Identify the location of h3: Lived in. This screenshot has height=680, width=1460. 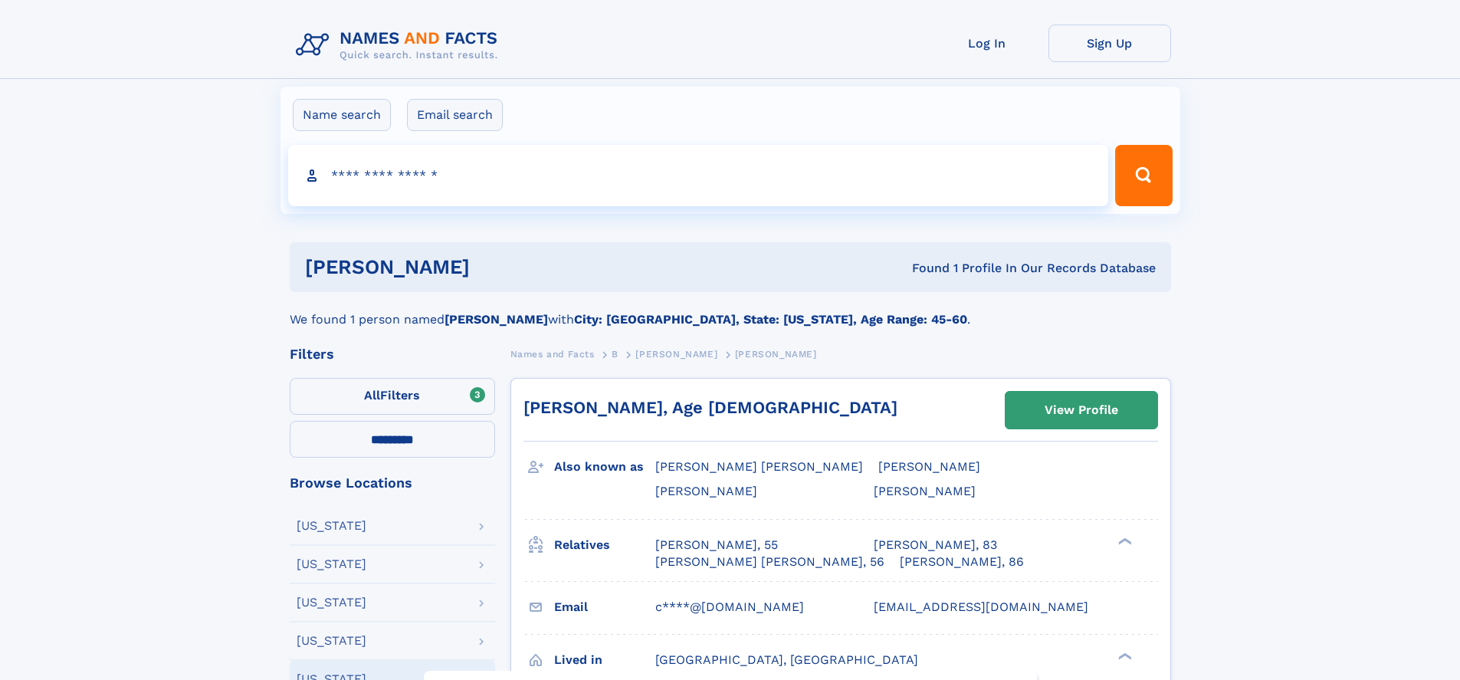
(605, 660).